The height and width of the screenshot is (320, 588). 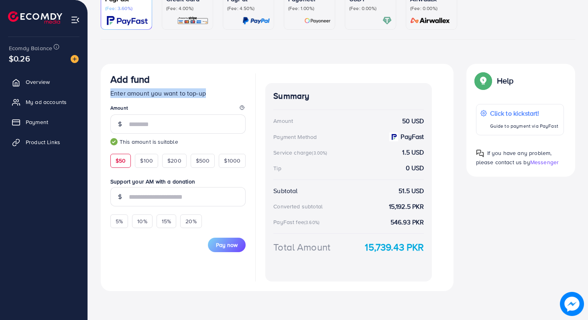 I want to click on small: (3.60%), so click(x=312, y=222).